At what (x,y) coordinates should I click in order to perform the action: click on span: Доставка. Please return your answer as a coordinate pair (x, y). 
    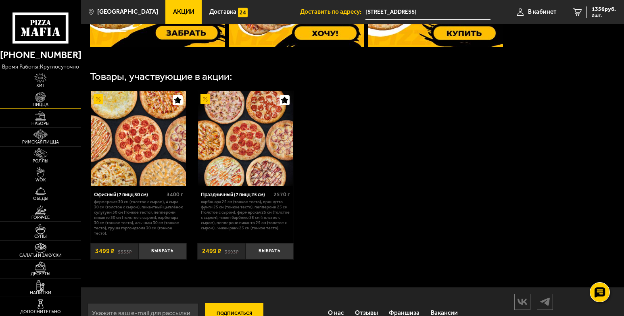
    Looking at the image, I should click on (223, 12).